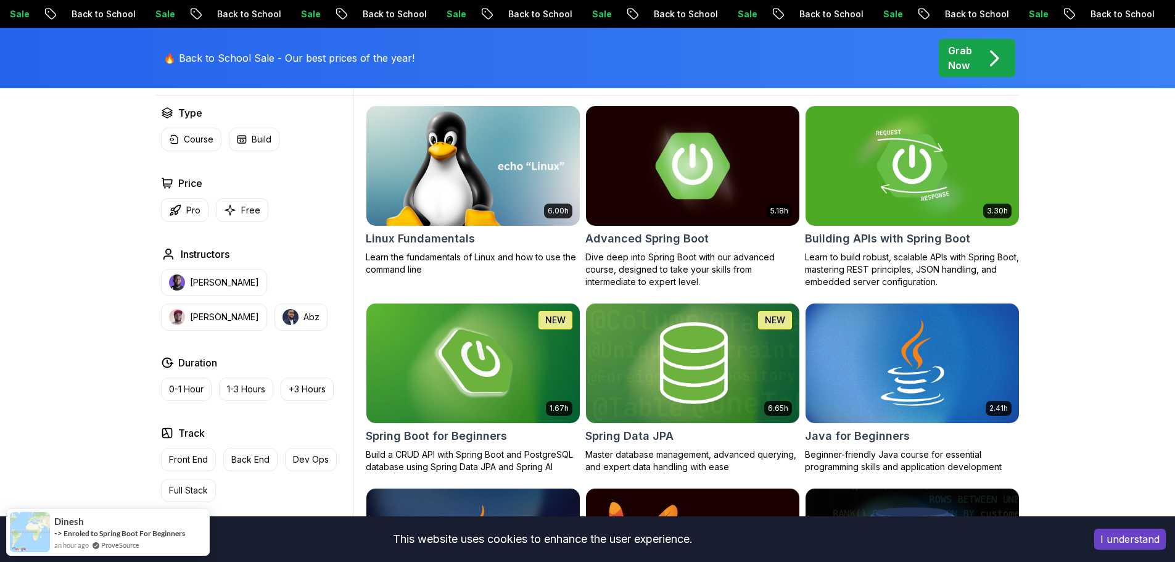  I want to click on button: Full Stack, so click(188, 490).